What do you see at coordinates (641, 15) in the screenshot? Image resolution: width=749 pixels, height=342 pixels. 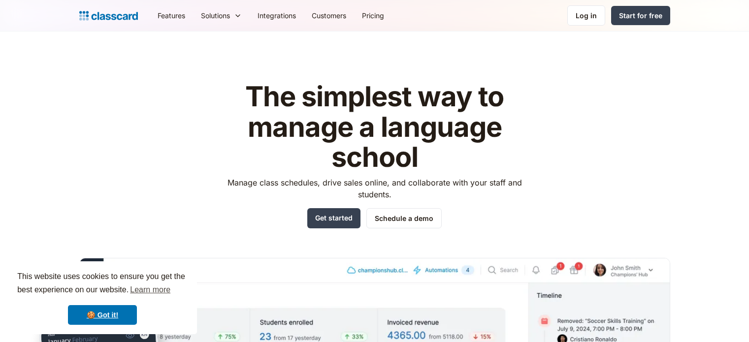 I see `div: Start for free` at bounding box center [641, 15].